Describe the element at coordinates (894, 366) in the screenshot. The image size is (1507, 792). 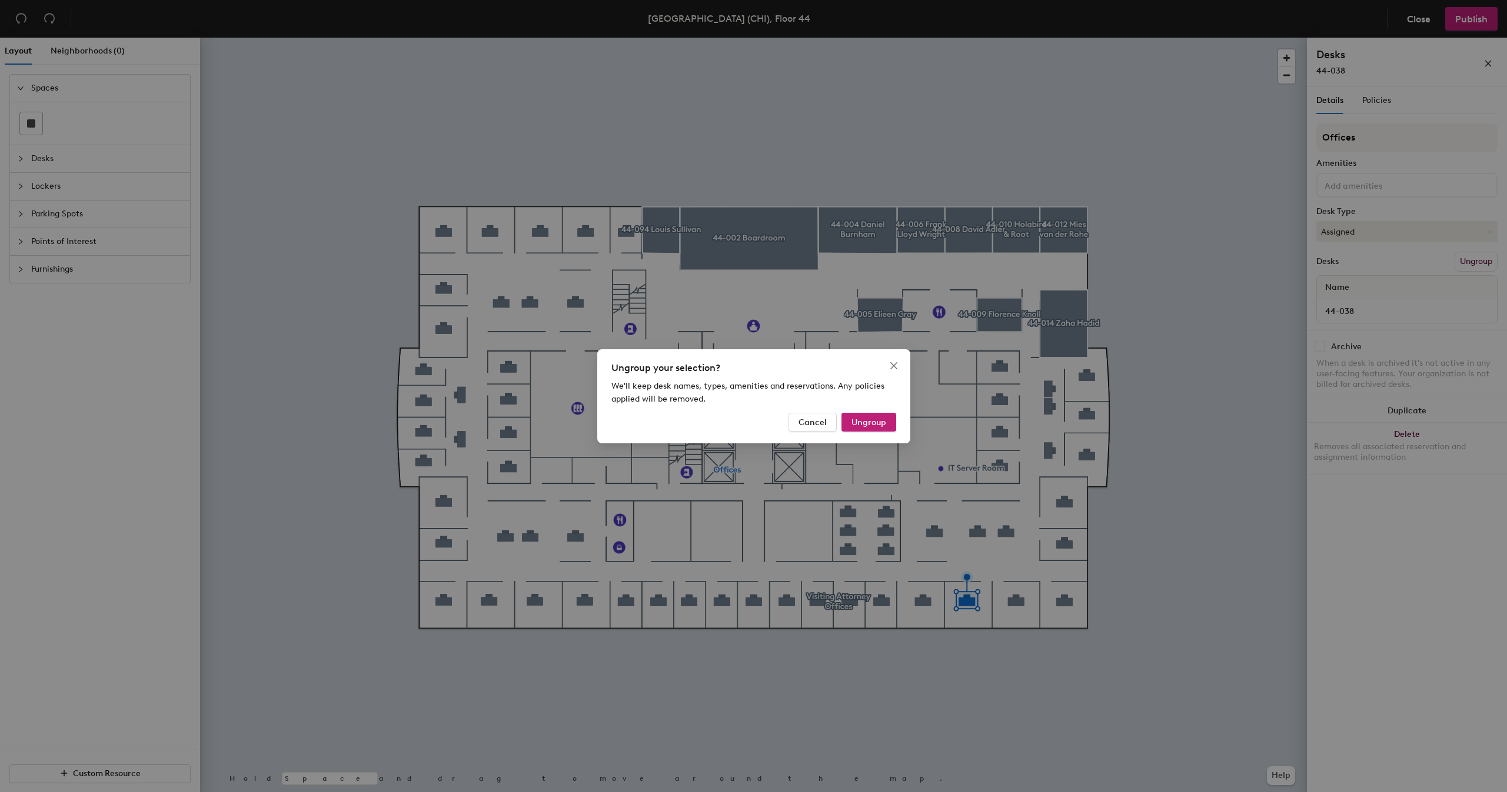
I see `span: Close` at that location.